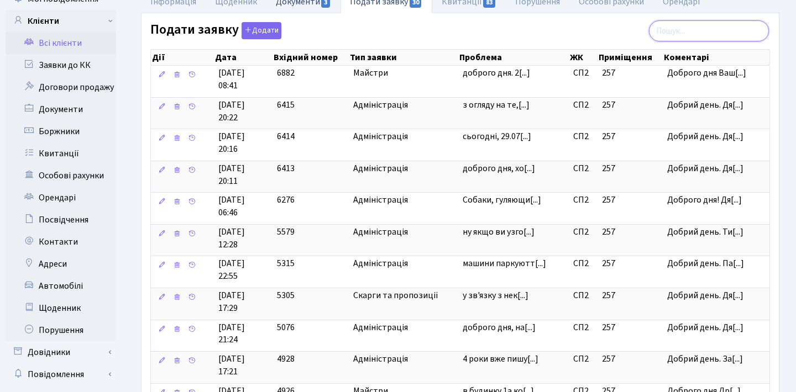 This screenshot has height=392, width=796. Describe the element at coordinates (61, 220) in the screenshot. I see `a: Посвідчення` at that location.